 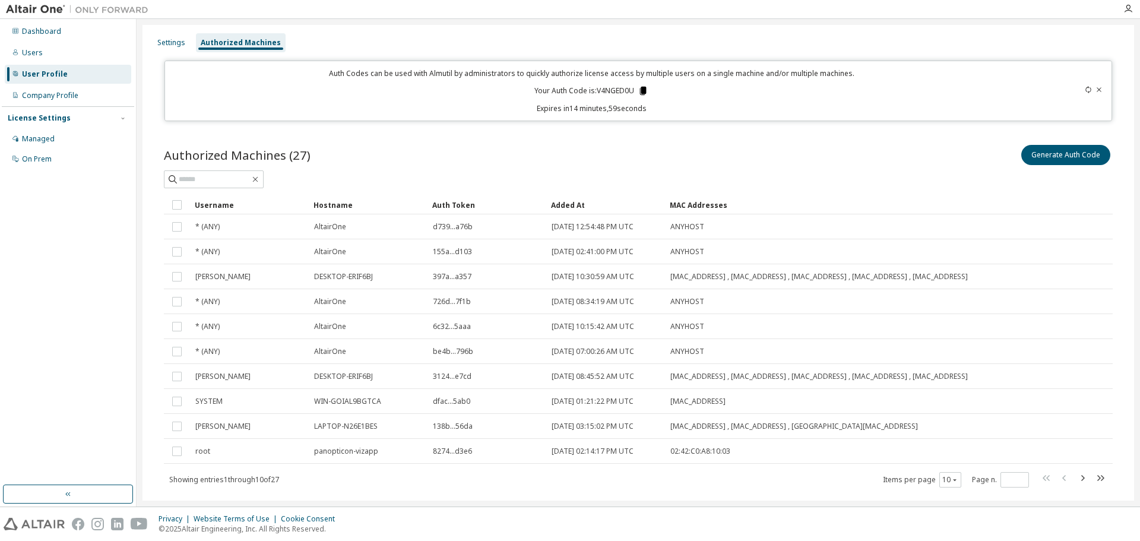 I want to click on span: 397a...a357, so click(x=452, y=277).